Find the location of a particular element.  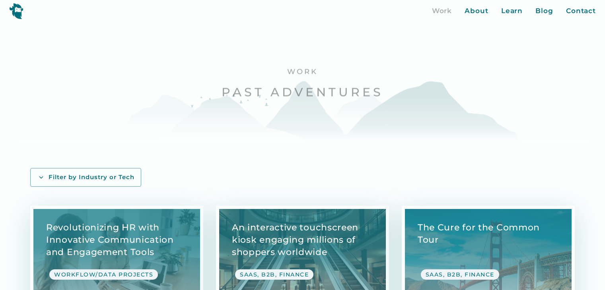

a: Filter by Industry or Tech is located at coordinates (85, 177).